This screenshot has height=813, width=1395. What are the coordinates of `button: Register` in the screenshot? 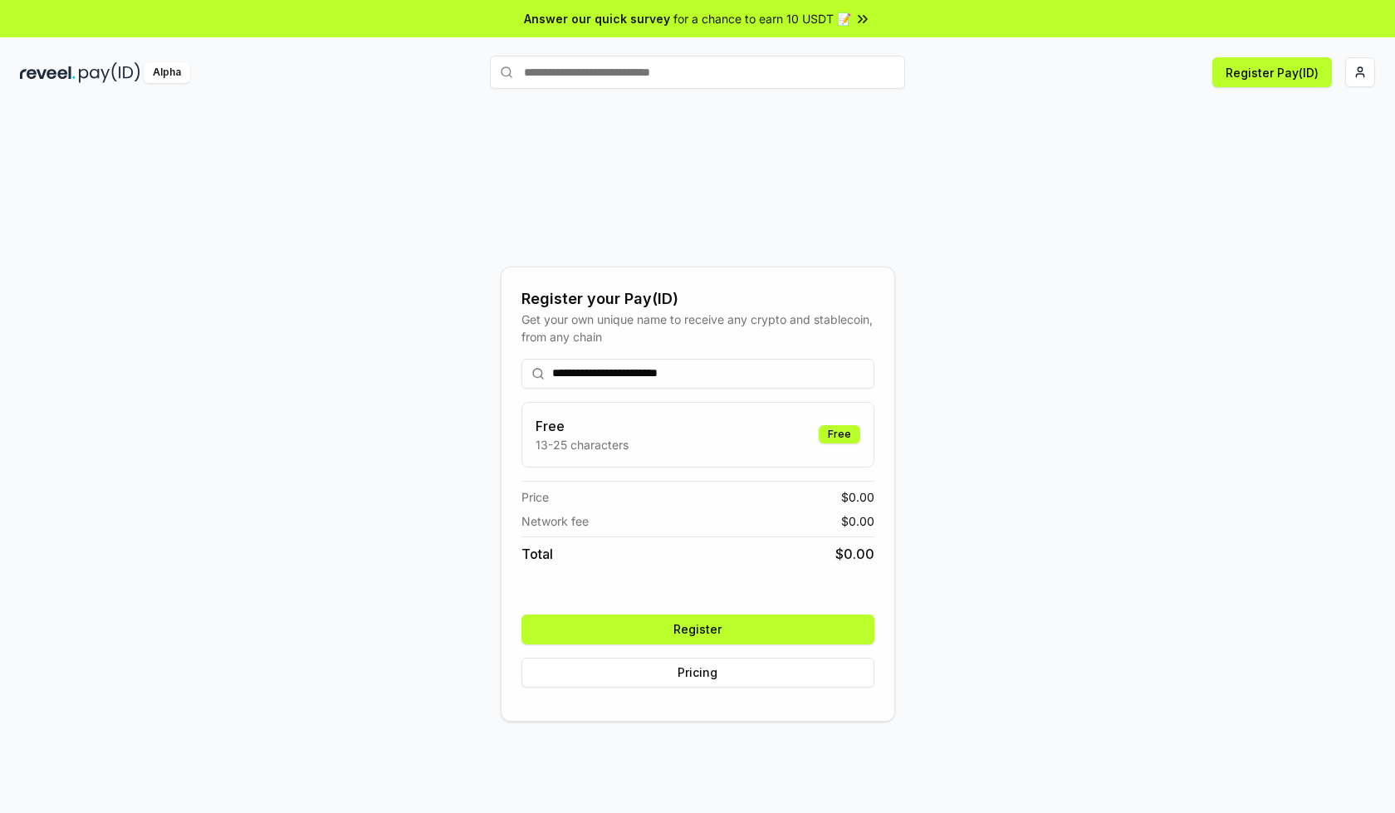 It's located at (698, 630).